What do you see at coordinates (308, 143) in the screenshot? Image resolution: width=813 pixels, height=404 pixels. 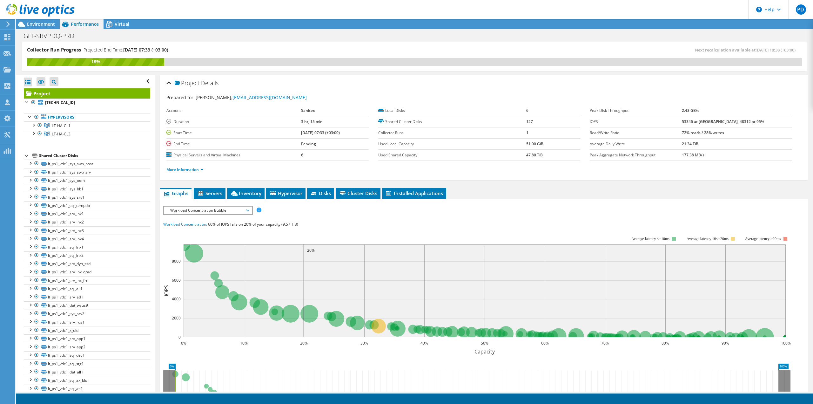 I see `b: Pending` at bounding box center [308, 143].